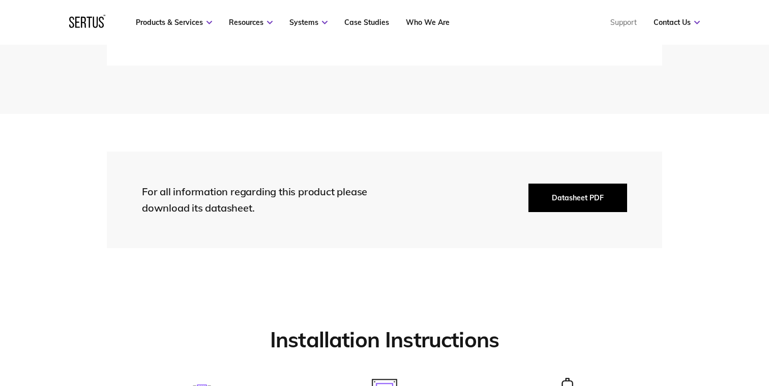 This screenshot has width=769, height=386. What do you see at coordinates (174, 22) in the screenshot?
I see `a: Products & Services` at bounding box center [174, 22].